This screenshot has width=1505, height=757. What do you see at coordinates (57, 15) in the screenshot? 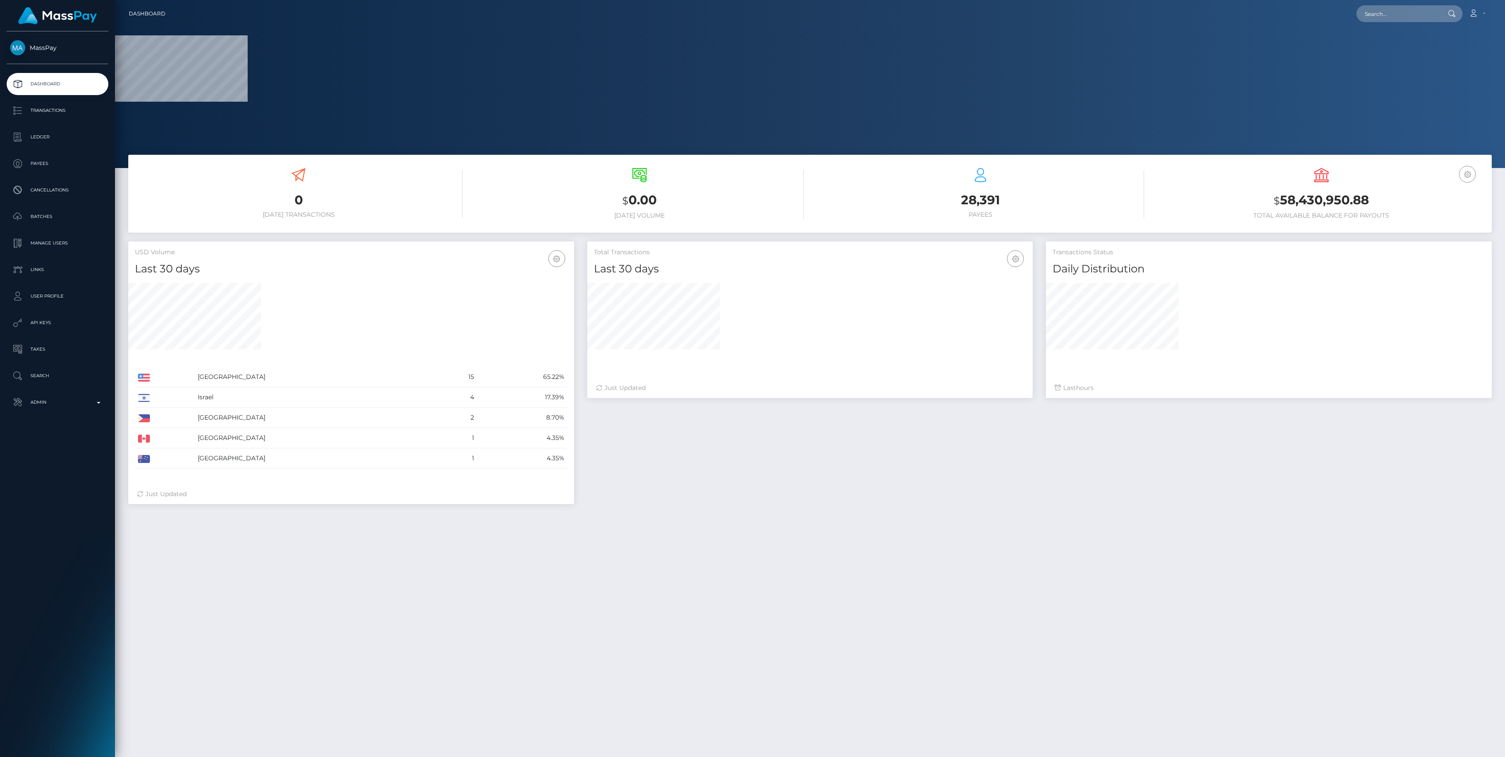
I see `img: MassPay Logo` at bounding box center [57, 15].